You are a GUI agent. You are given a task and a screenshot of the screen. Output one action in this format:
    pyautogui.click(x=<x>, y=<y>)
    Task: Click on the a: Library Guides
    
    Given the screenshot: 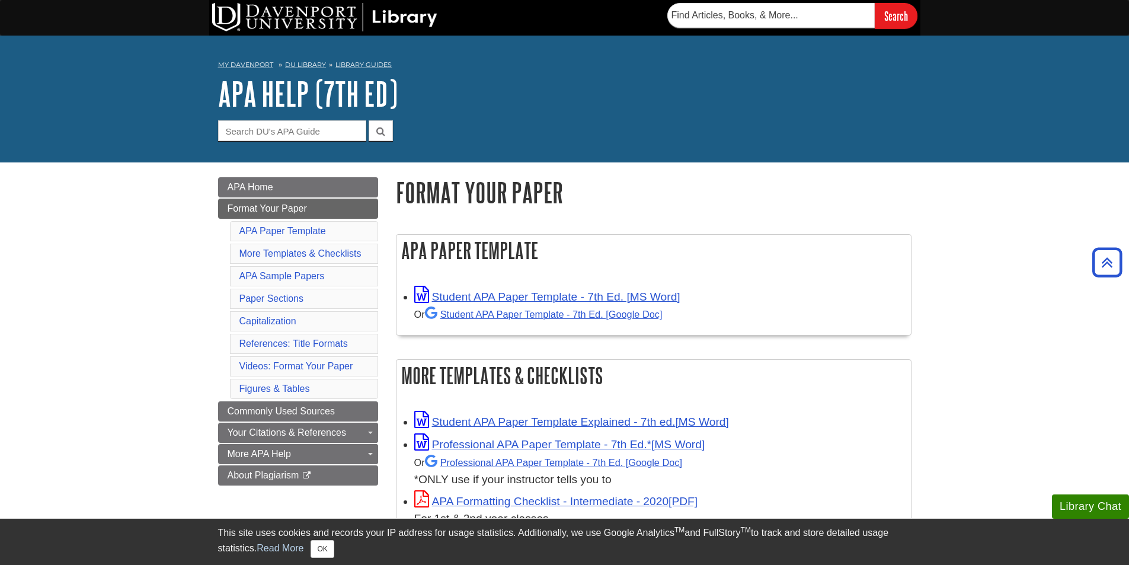 What is the action you would take?
    pyautogui.click(x=363, y=65)
    